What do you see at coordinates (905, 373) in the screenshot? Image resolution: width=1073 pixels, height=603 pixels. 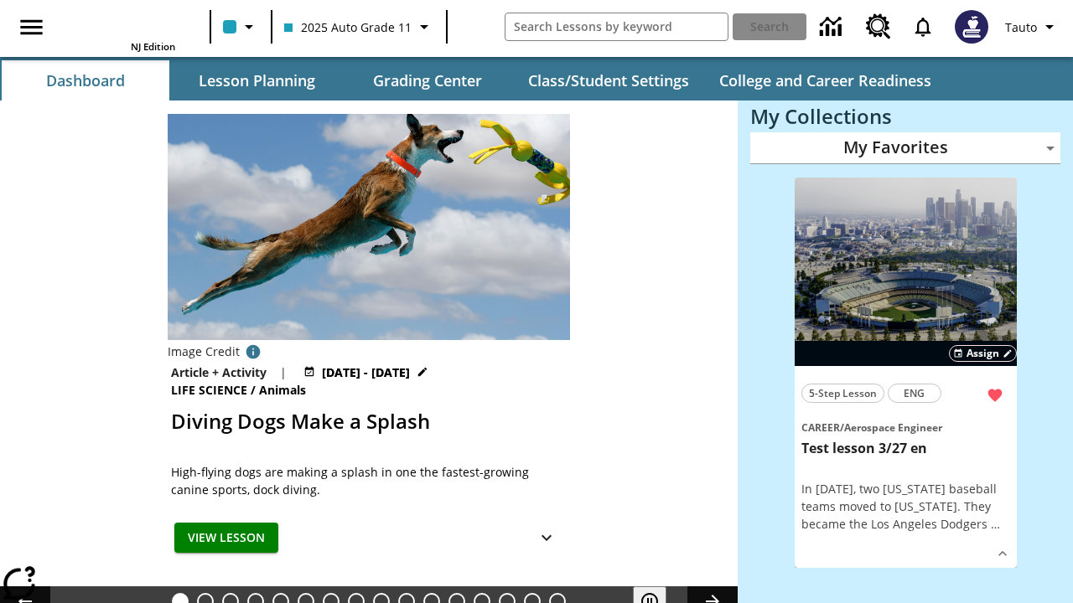 I see `div: lesson details` at bounding box center [905, 373].